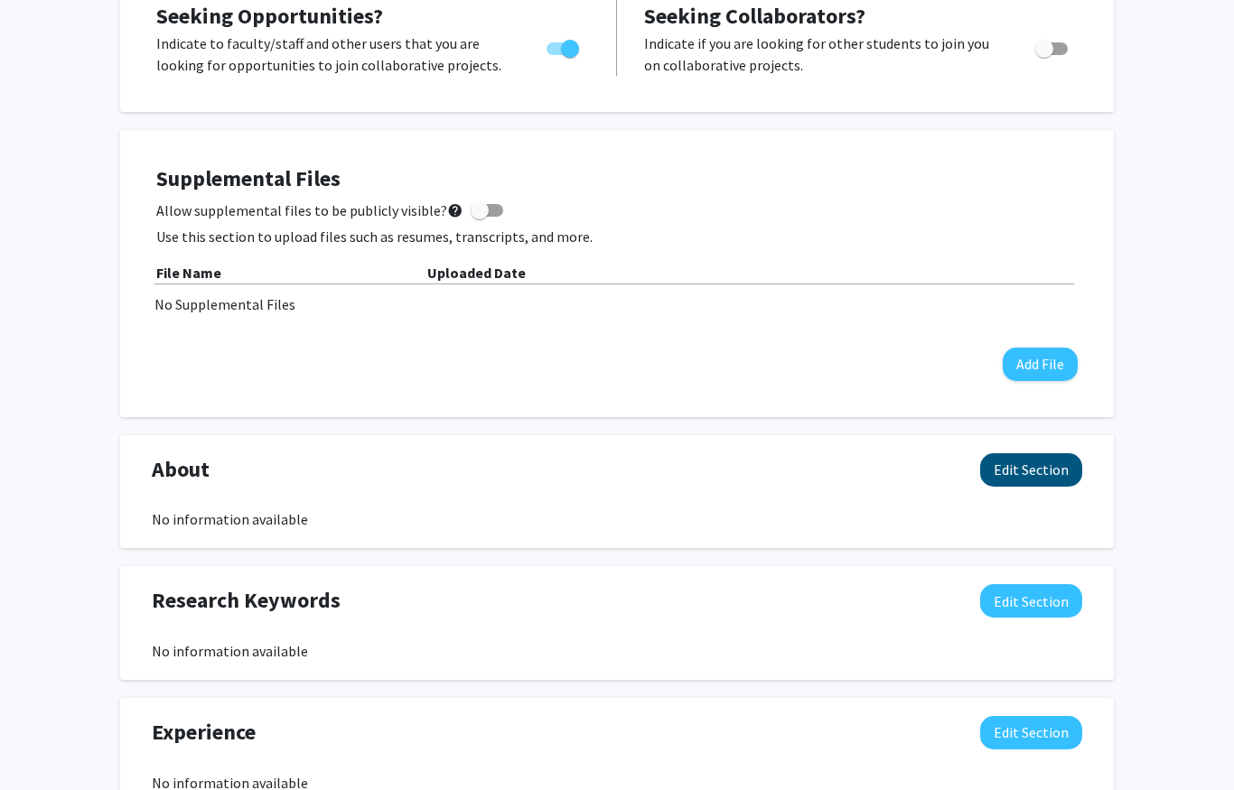 The height and width of the screenshot is (790, 1234). I want to click on span: Allow supplemental files to be publicly visible?, so click(310, 210).